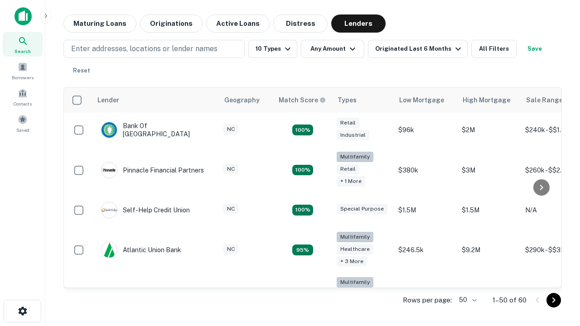 The height and width of the screenshot is (326, 580). What do you see at coordinates (108, 100) in the screenshot?
I see `div: Lender` at bounding box center [108, 100].